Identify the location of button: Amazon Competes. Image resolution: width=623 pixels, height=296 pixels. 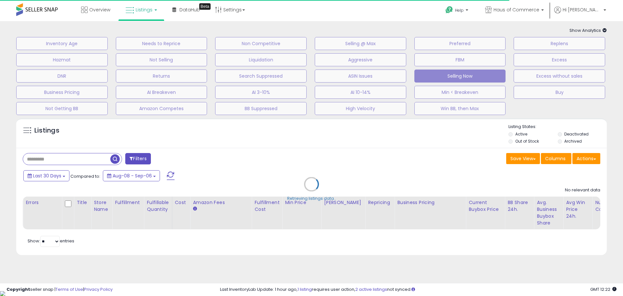
(162, 108).